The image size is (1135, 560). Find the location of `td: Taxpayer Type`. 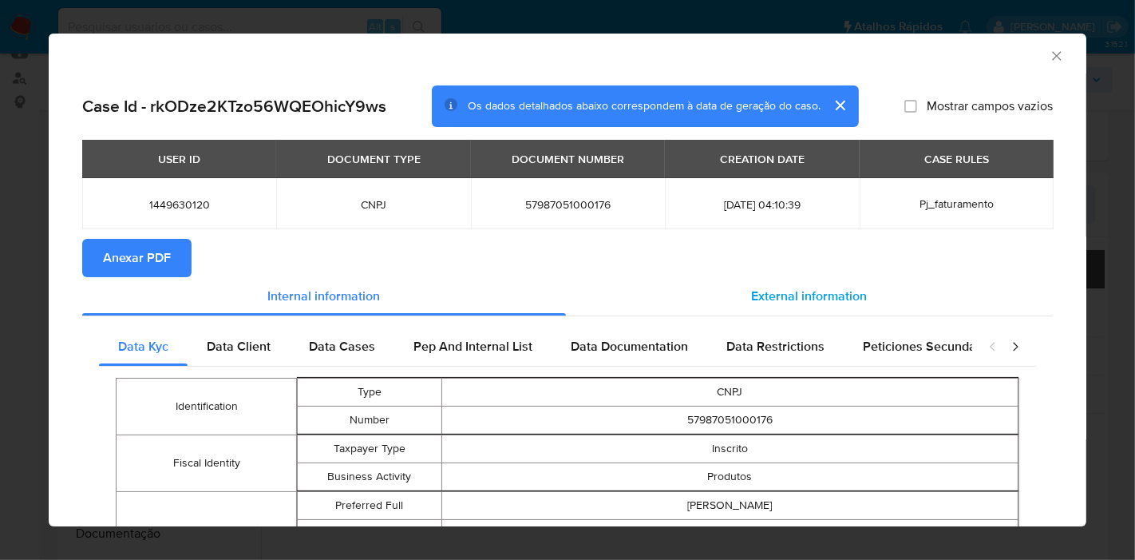

td: Taxpayer Type is located at coordinates (370, 449).